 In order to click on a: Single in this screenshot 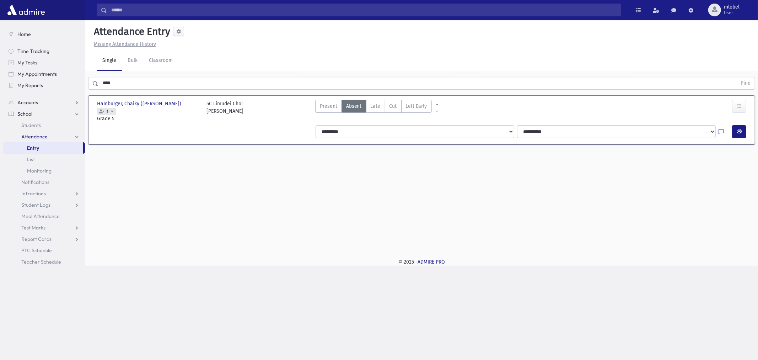, I will do `click(109, 61)`.